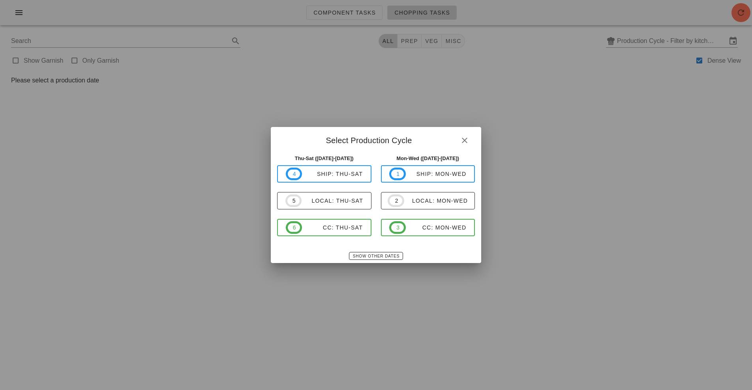 The image size is (752, 390). Describe the element at coordinates (332, 228) in the screenshot. I see `div: CC: Thu-Sat` at that location.